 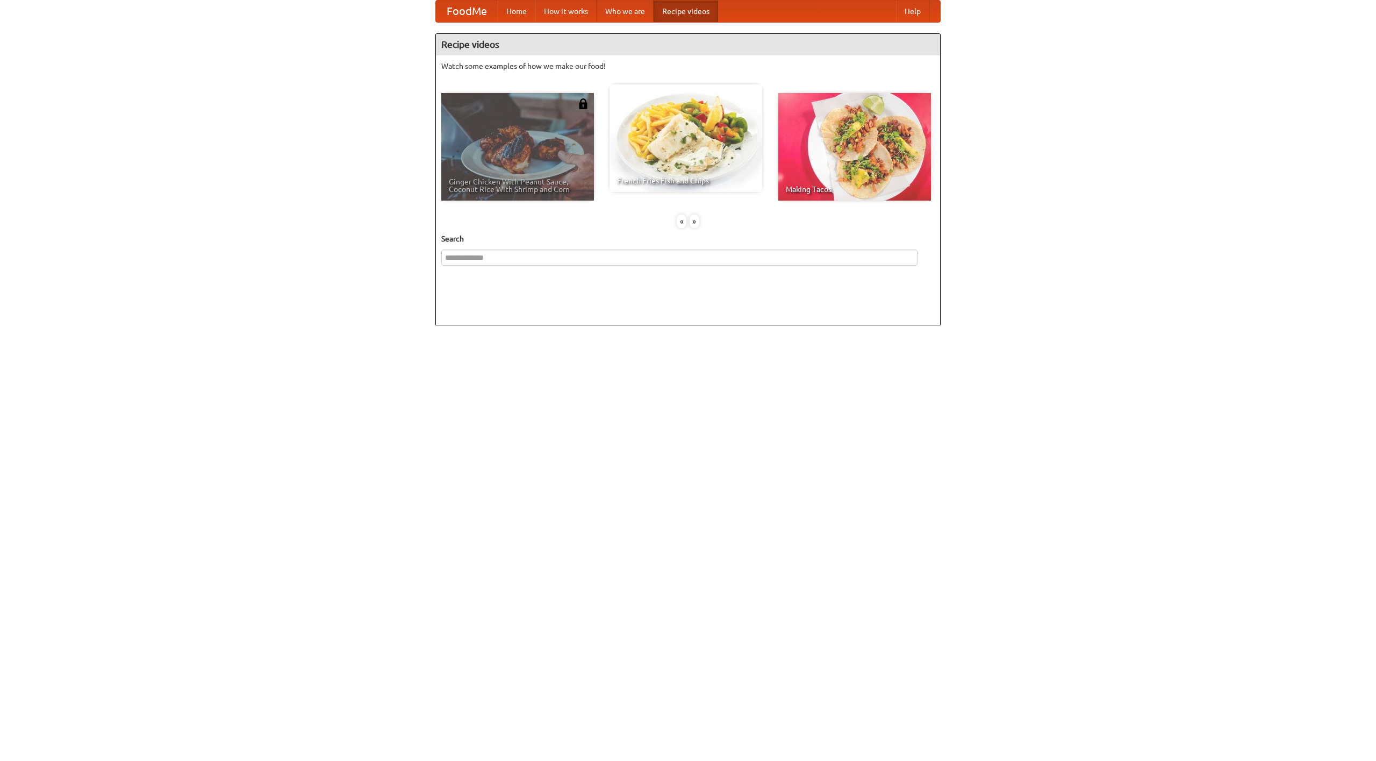 I want to click on p: Watch some examples of how we make our food!, so click(x=688, y=66).